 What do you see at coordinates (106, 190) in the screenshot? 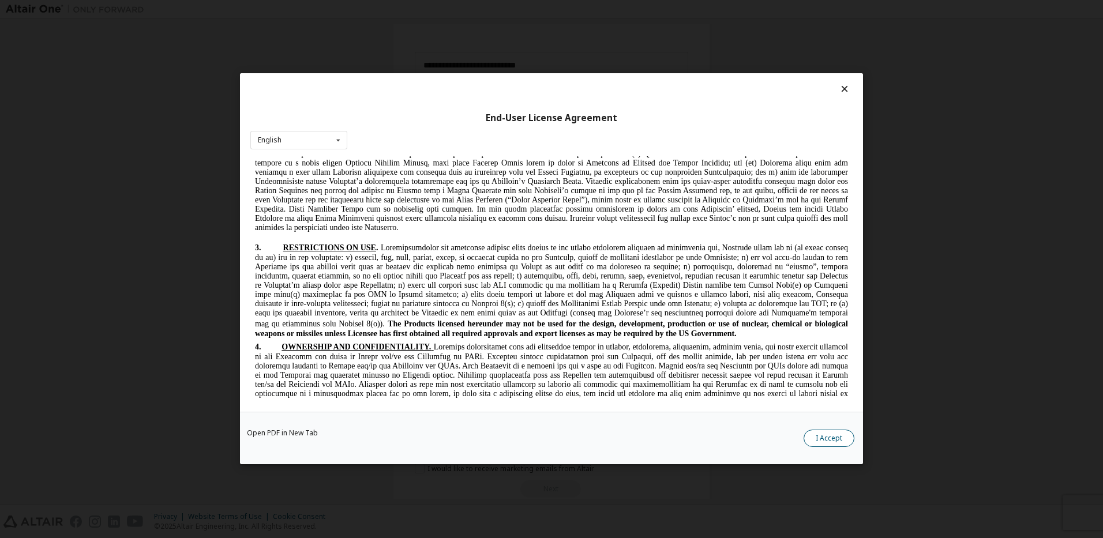
I see `span: OWNERSHIP AND CONFIDENTIALITY.` at bounding box center [106, 190].